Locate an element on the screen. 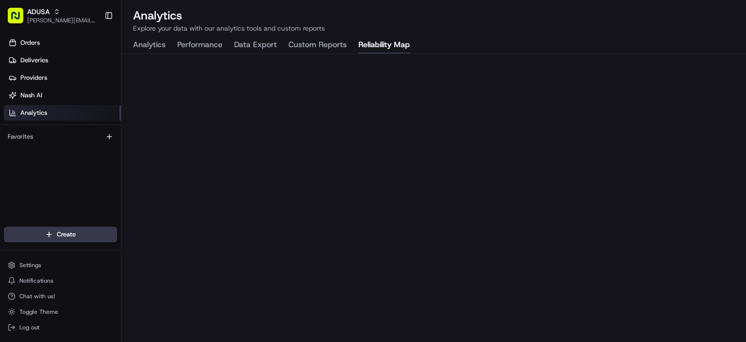 The image size is (746, 342). a: 💻API Documentation is located at coordinates (119, 146).